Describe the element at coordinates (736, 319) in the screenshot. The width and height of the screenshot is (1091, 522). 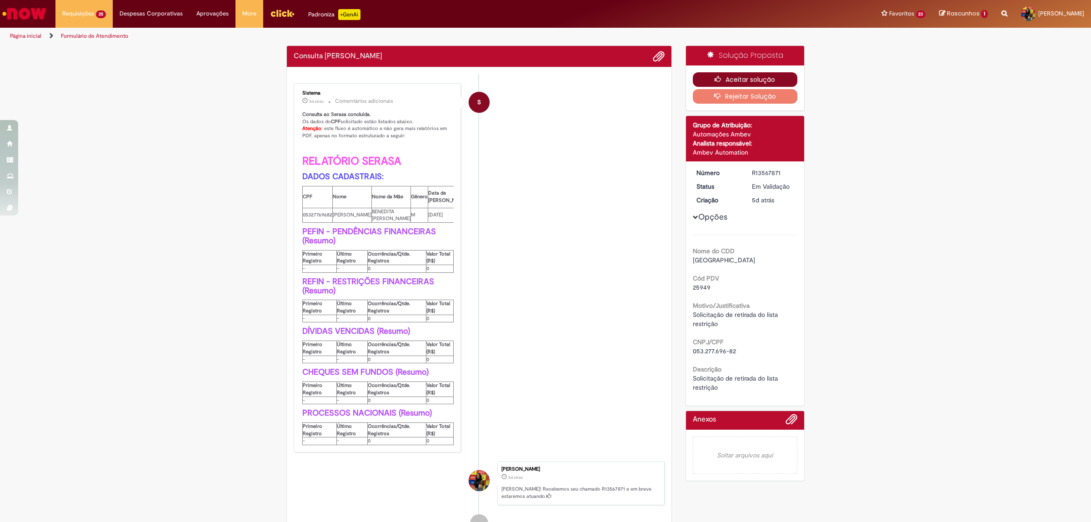
I see `span: Solicitação de retirada do lista restrição` at that location.